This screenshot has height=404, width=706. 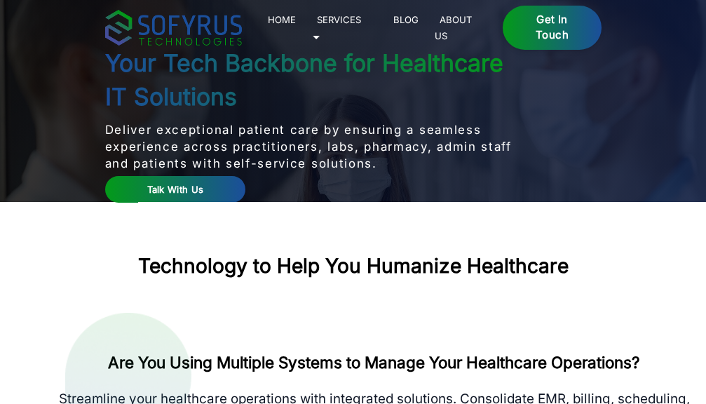 What do you see at coordinates (282, 20) in the screenshot?
I see `a: Home` at bounding box center [282, 20].